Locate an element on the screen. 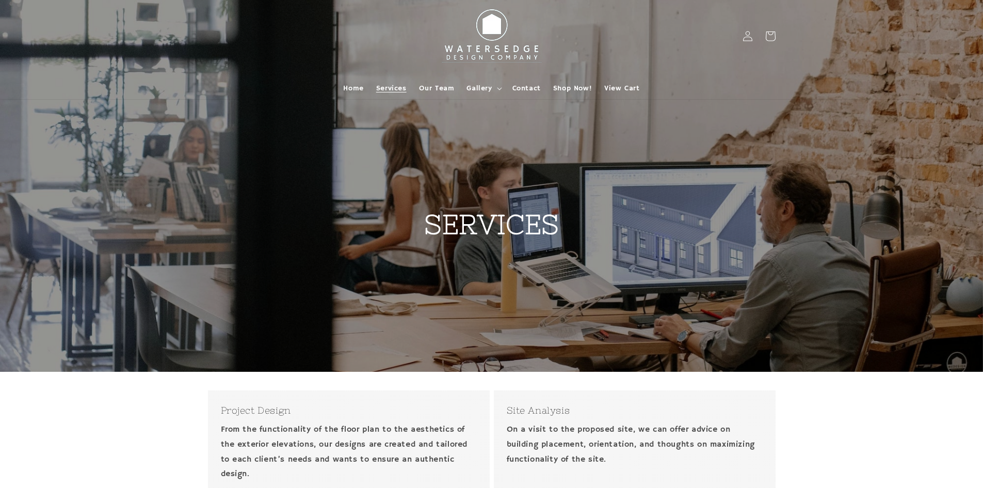  a: View Cart is located at coordinates (622, 88).